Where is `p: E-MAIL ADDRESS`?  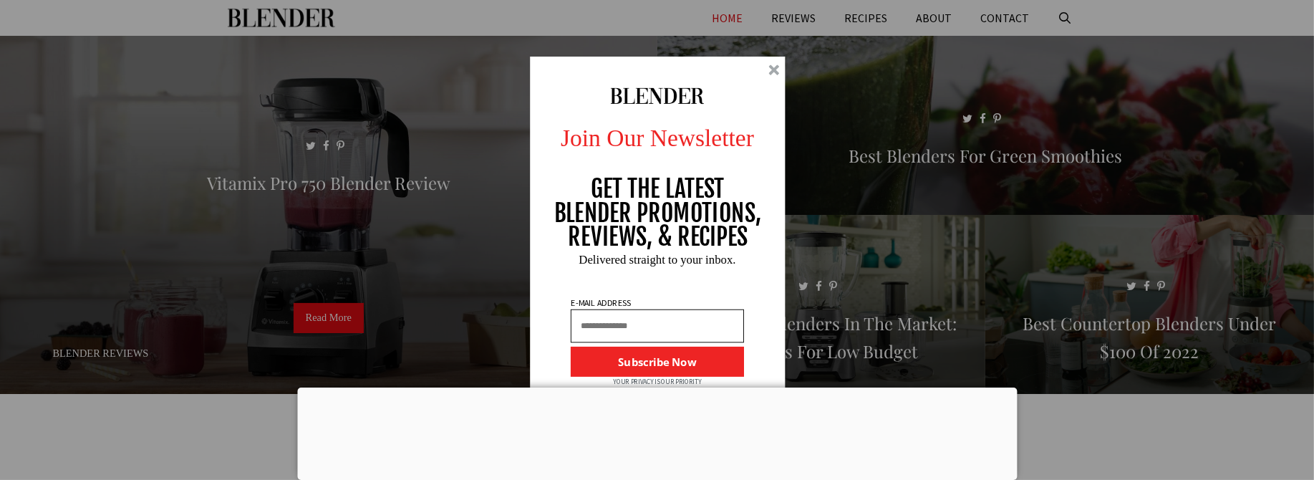
p: E-MAIL ADDRESS is located at coordinates (601, 303).